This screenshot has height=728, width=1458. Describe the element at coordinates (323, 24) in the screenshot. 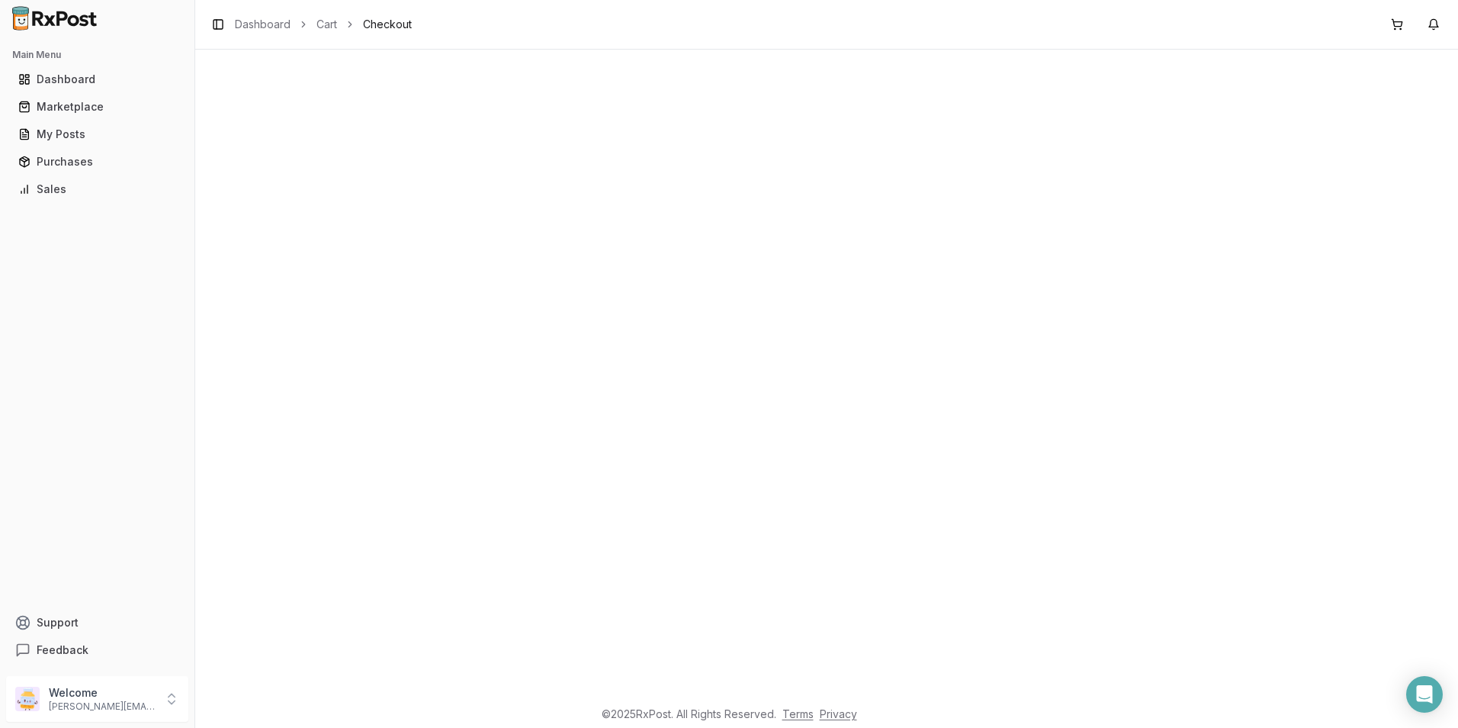

I see `nav: breadcrumb` at that location.